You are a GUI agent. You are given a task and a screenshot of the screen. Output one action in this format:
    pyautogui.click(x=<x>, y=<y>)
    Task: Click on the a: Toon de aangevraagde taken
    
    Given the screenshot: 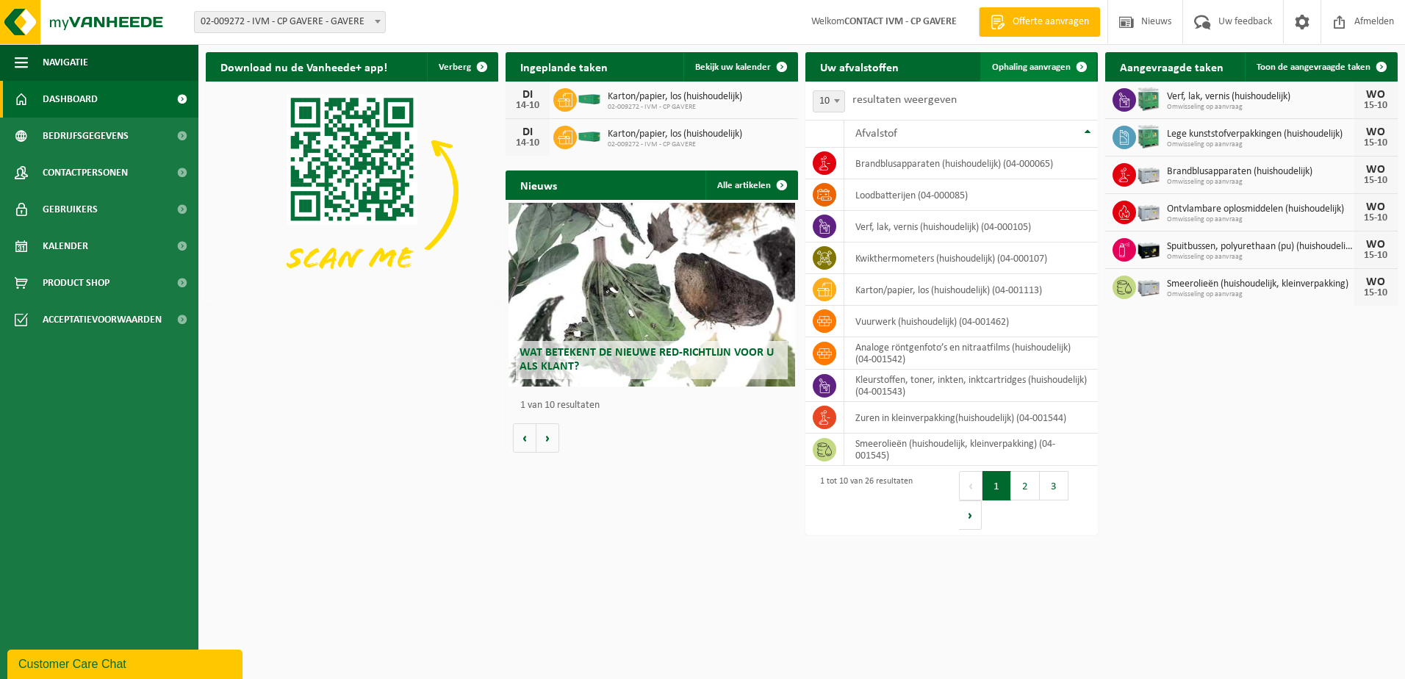 What is the action you would take?
    pyautogui.click(x=1321, y=67)
    